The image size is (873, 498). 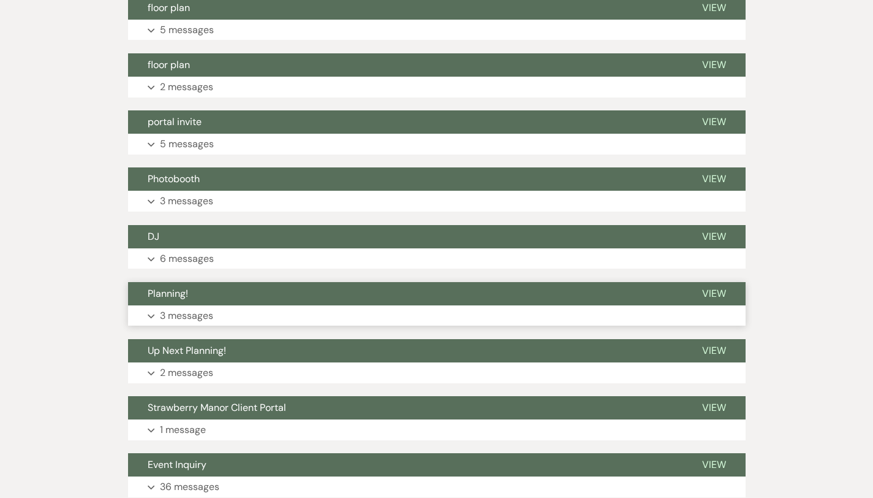 What do you see at coordinates (183, 430) in the screenshot?
I see `p: 1 message` at bounding box center [183, 430].